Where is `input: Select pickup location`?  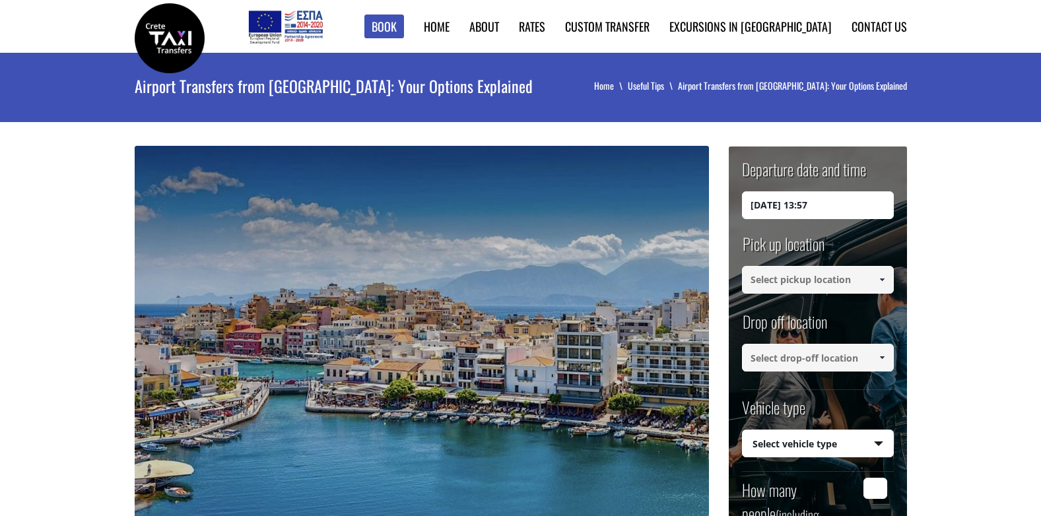 input: Select pickup location is located at coordinates (818, 280).